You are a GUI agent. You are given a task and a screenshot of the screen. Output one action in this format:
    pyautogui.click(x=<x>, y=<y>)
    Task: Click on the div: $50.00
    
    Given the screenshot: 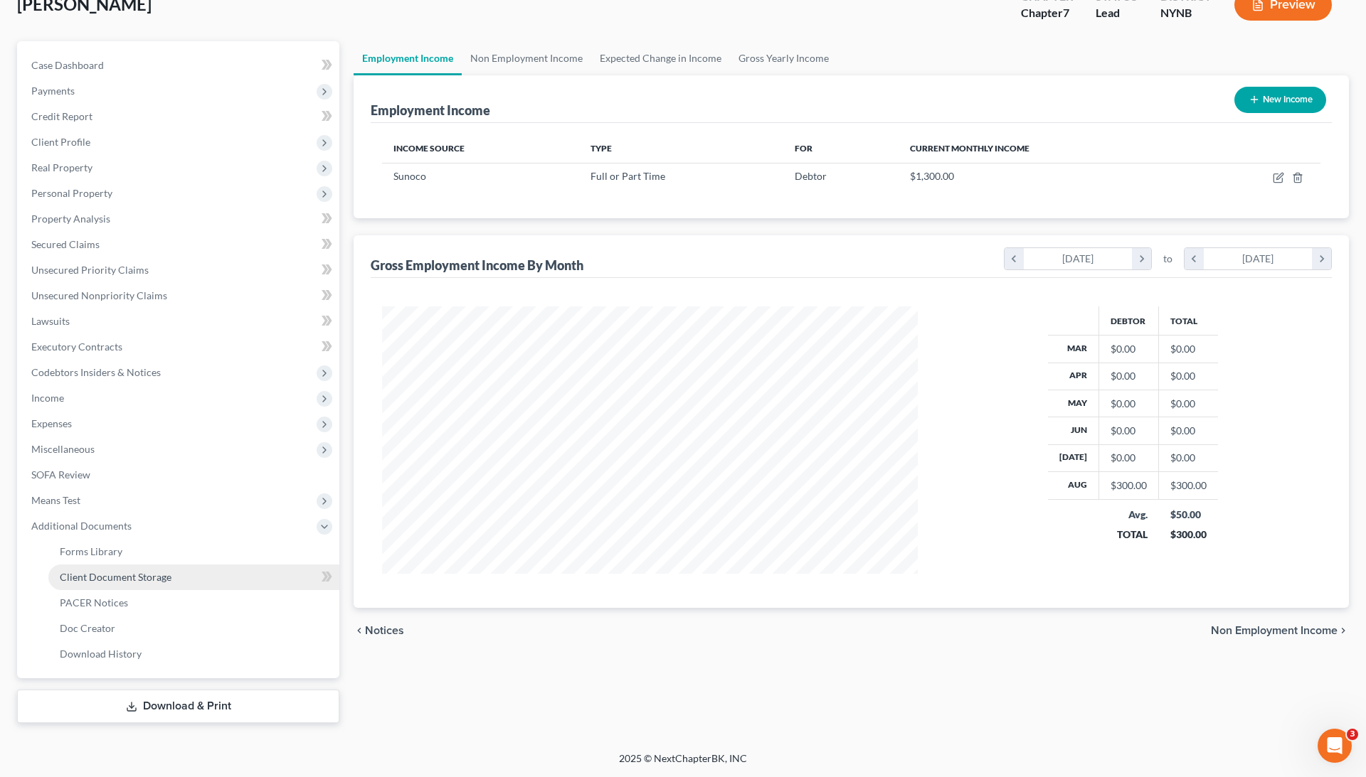 What is the action you would take?
    pyautogui.click(x=1189, y=515)
    